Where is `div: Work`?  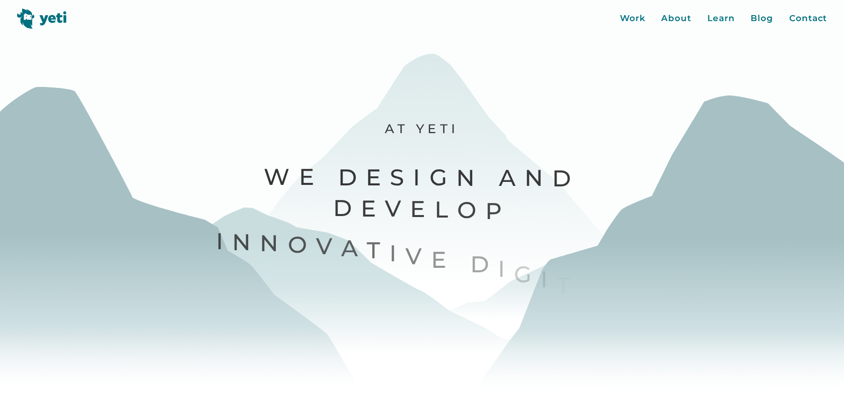 div: Work is located at coordinates (633, 19).